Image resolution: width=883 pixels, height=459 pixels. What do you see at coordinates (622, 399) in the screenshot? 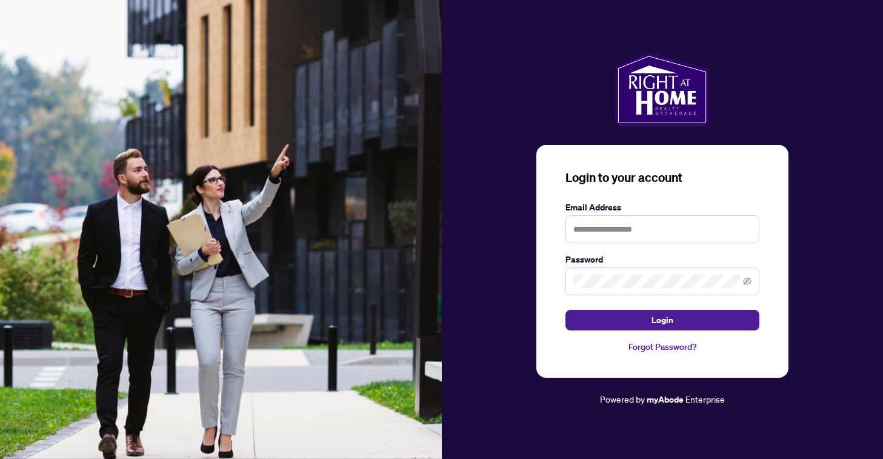
I see `span: Powered by` at bounding box center [622, 399].